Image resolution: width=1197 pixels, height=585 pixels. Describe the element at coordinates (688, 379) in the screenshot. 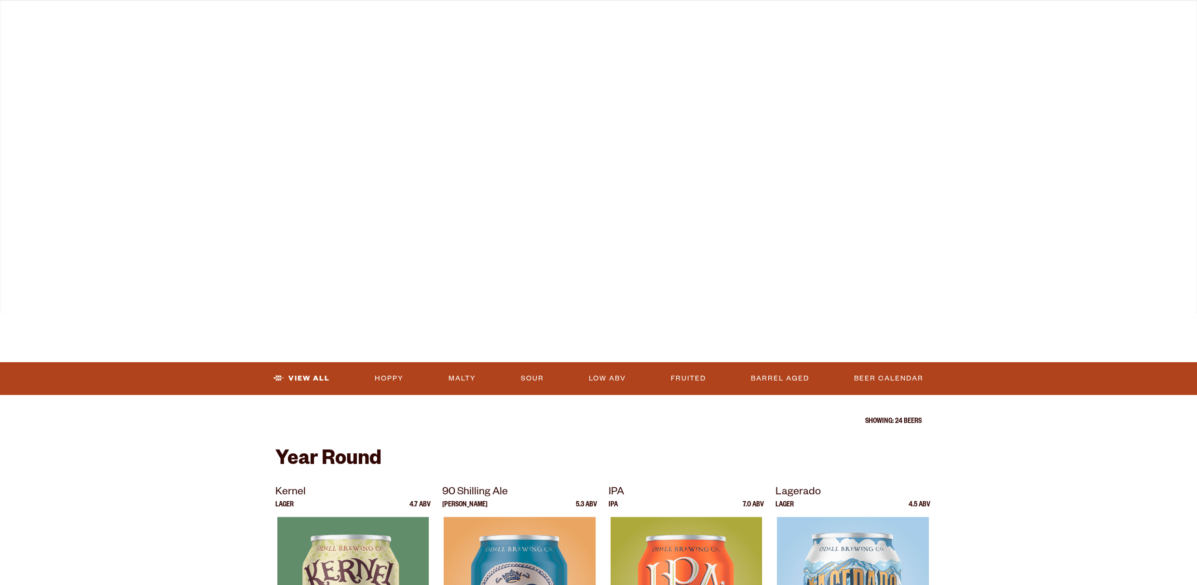

I see `a: Fruited` at that location.